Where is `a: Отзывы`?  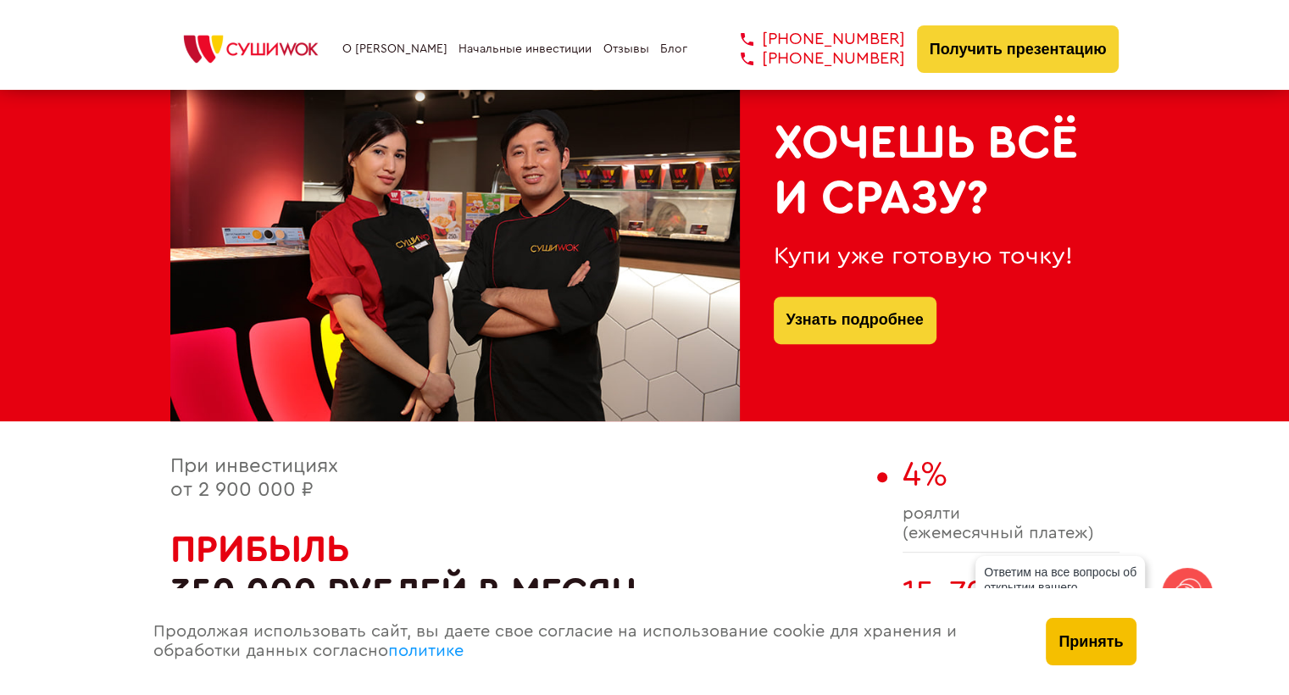
a: Отзывы is located at coordinates (626, 49).